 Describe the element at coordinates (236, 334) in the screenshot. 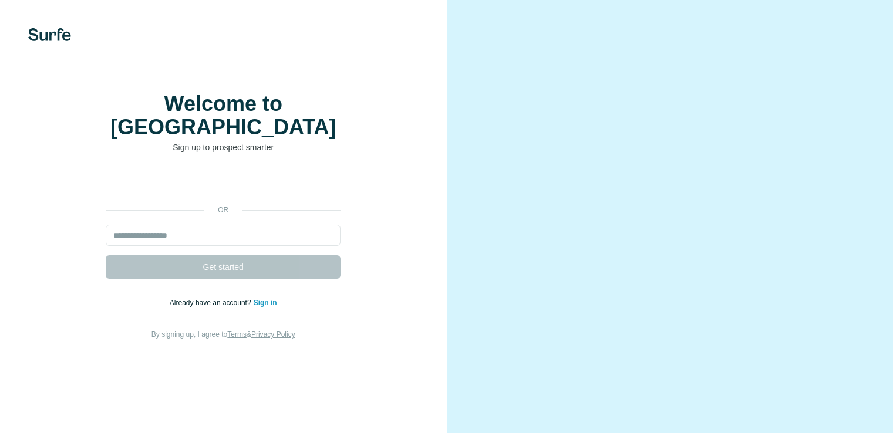

I see `a: Terms` at that location.